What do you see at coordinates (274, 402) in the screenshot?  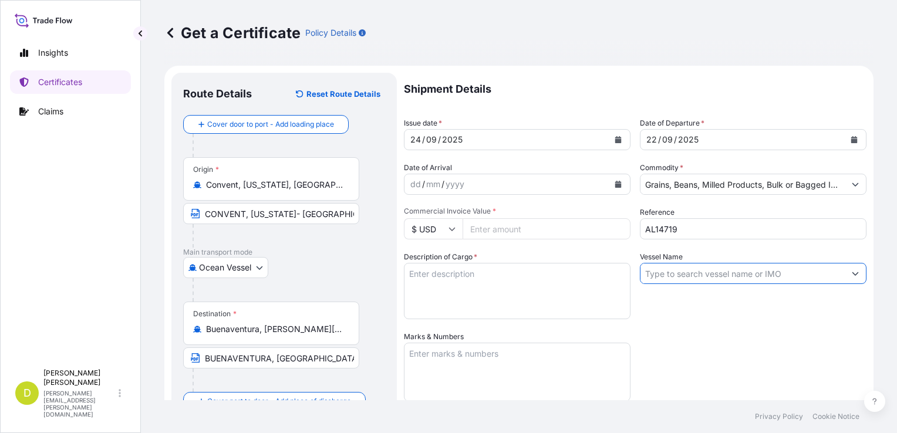 I see `button: Cover port to door - Add place of discharge` at bounding box center [274, 402].